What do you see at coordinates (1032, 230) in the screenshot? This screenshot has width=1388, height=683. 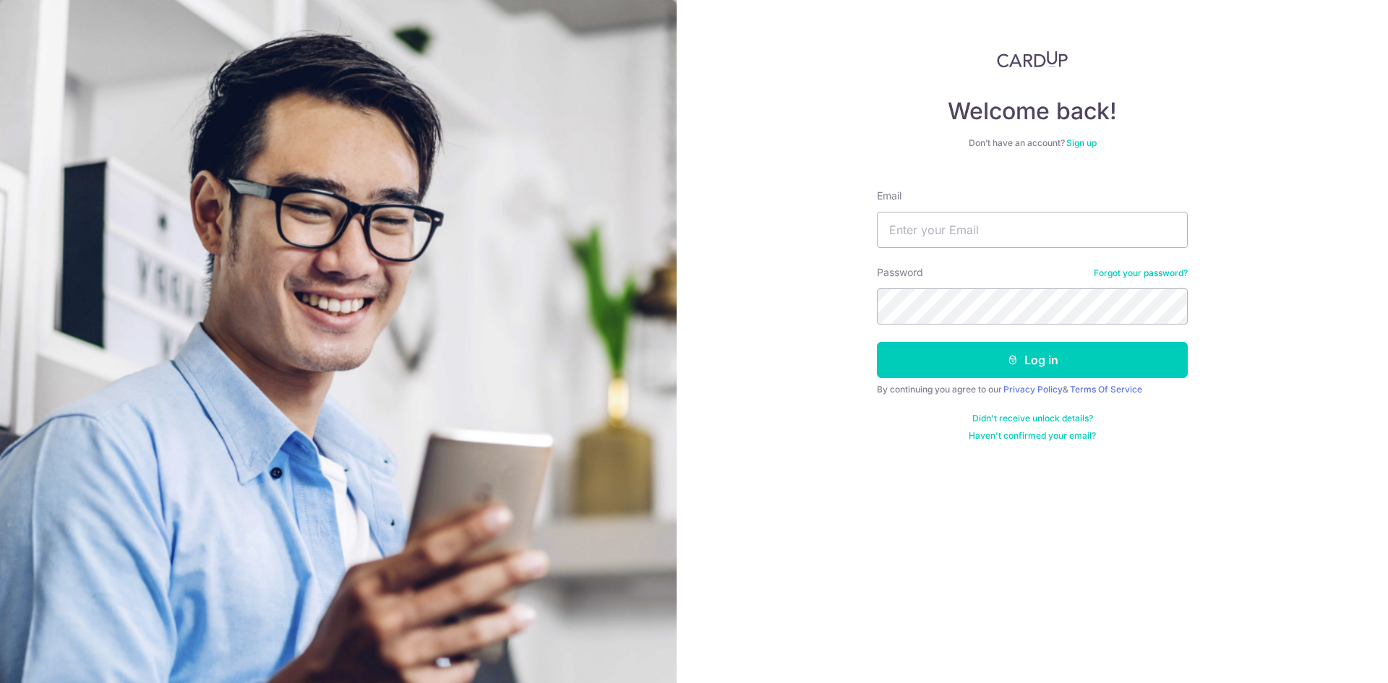 I see `input: Enter your Email` at bounding box center [1032, 230].